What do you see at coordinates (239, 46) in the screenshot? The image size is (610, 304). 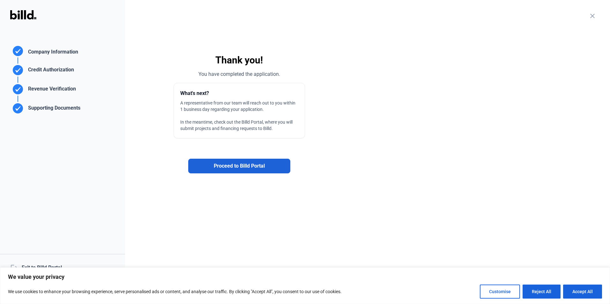 I see `div: Thank you!` at bounding box center [239, 46].